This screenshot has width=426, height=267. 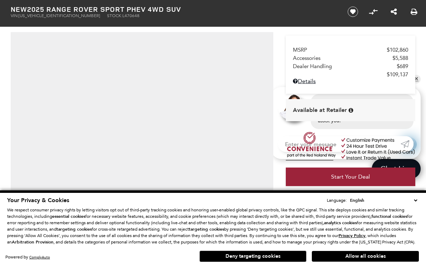 What do you see at coordinates (390, 217) in the screenshot?
I see `strong: functional cookies` at bounding box center [390, 217].